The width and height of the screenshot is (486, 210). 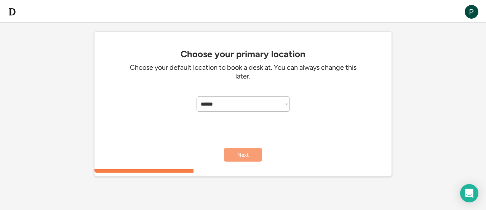 I want to click on div: Open Intercom Messenger, so click(x=469, y=193).